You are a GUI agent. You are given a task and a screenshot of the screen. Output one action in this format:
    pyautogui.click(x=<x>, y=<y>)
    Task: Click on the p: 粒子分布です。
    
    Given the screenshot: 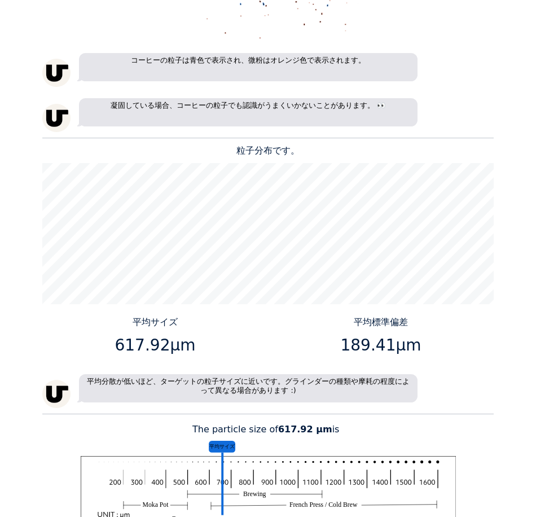 What is the action you would take?
    pyautogui.click(x=268, y=151)
    